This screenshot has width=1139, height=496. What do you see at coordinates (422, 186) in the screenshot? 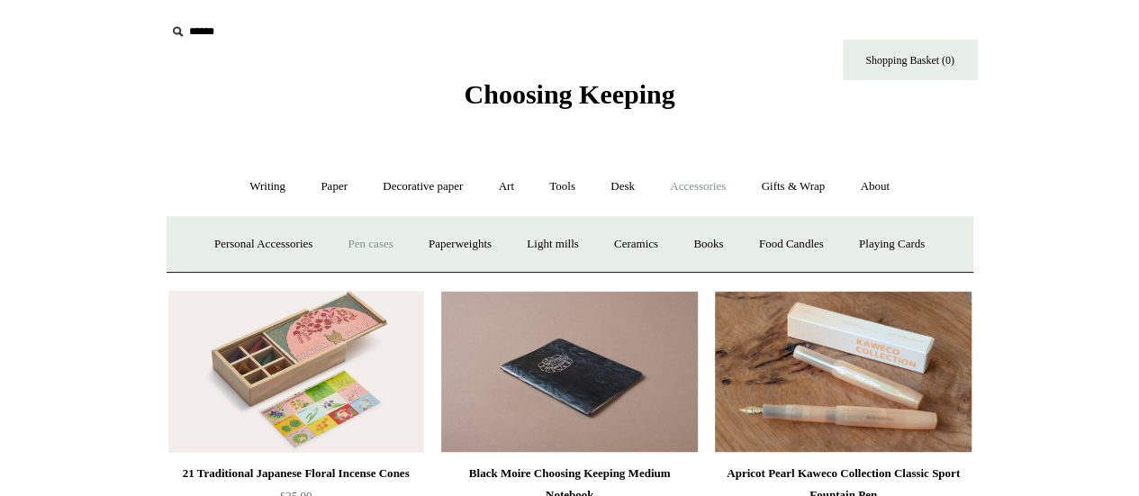
I see `a: Decorative paper` at bounding box center [422, 186].